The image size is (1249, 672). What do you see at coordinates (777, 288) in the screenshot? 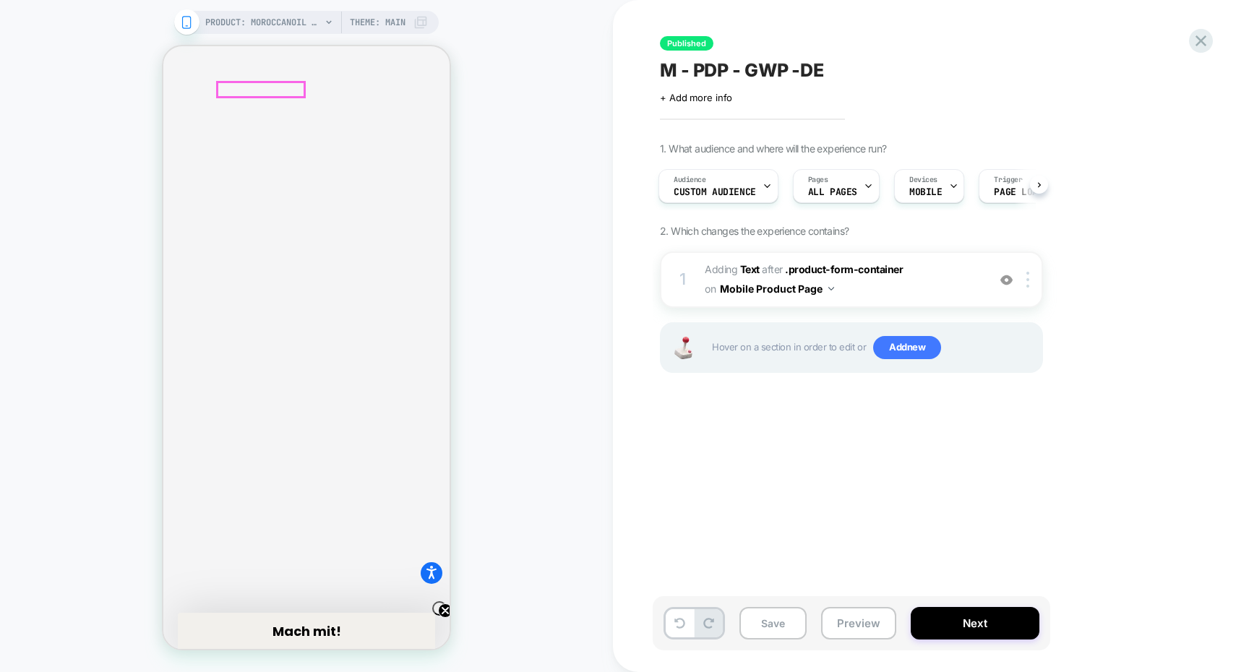
I see `button: Mobile Product Page` at bounding box center [777, 288].